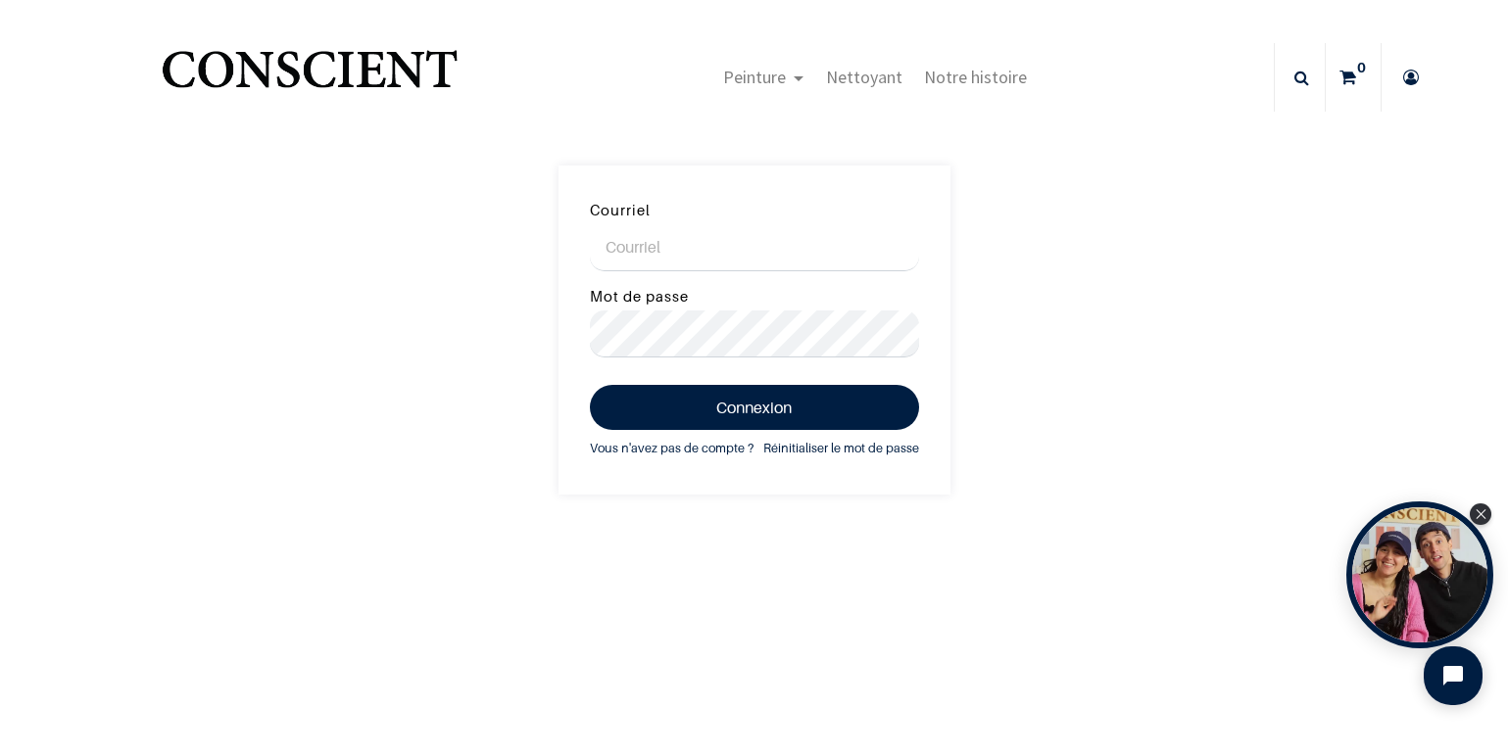 The width and height of the screenshot is (1508, 756). I want to click on label: Courriel, so click(620, 211).